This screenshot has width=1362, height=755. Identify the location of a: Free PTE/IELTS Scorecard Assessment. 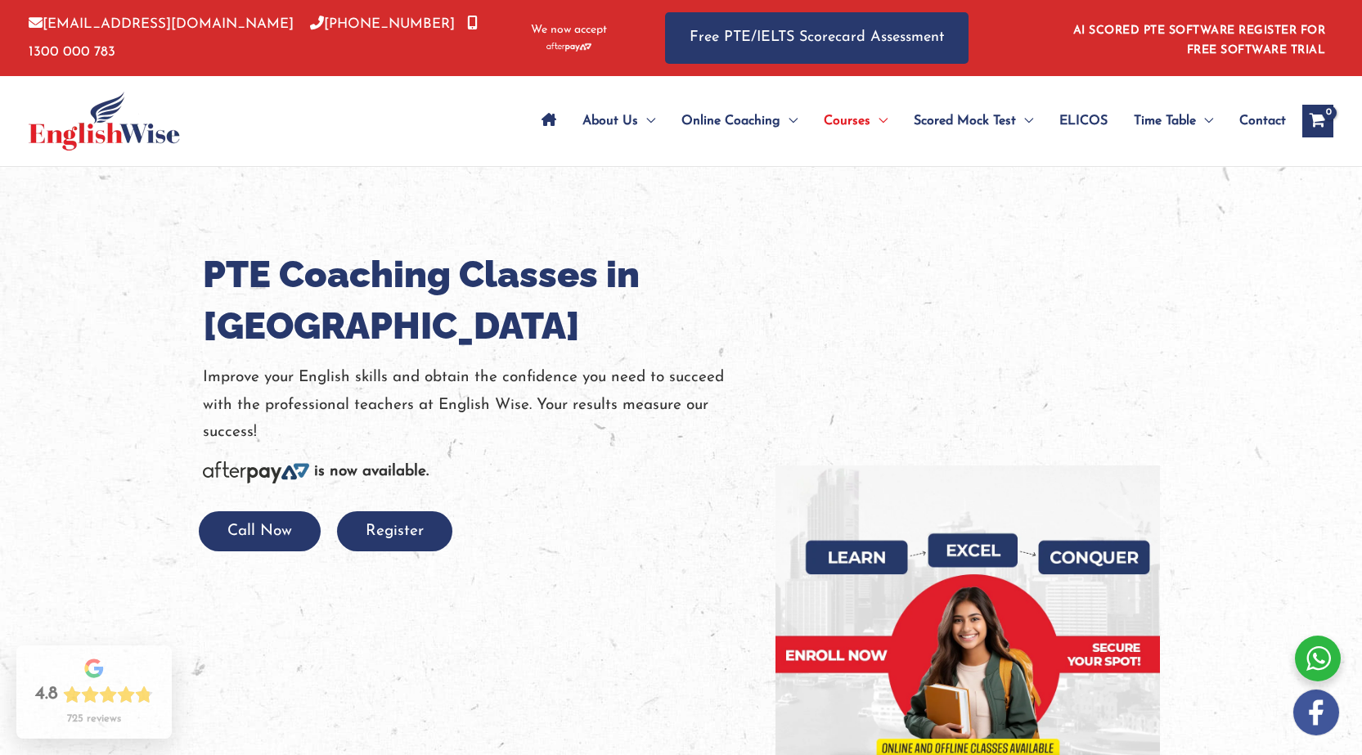
(816, 38).